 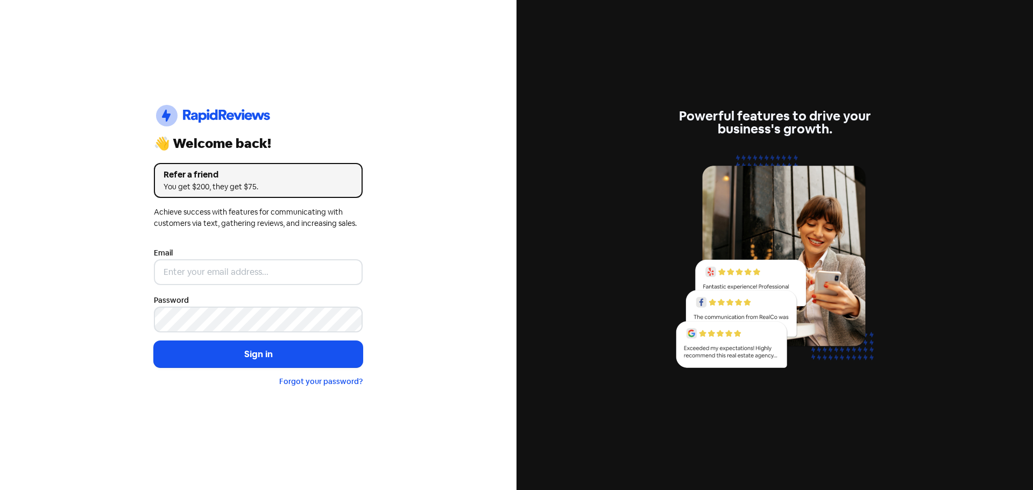 What do you see at coordinates (171, 300) in the screenshot?
I see `label: Password` at bounding box center [171, 300].